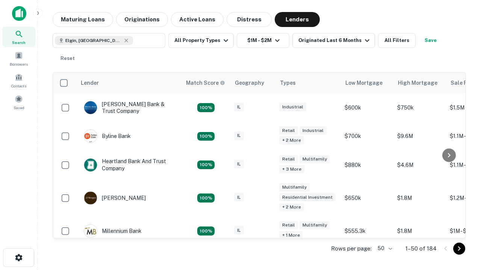  What do you see at coordinates (367, 83) in the screenshot?
I see `th: Low Mortgage` at bounding box center [367, 83].